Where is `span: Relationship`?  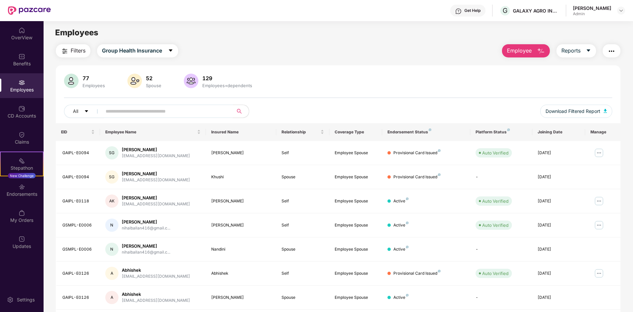
span: Relationship is located at coordinates (300, 132).